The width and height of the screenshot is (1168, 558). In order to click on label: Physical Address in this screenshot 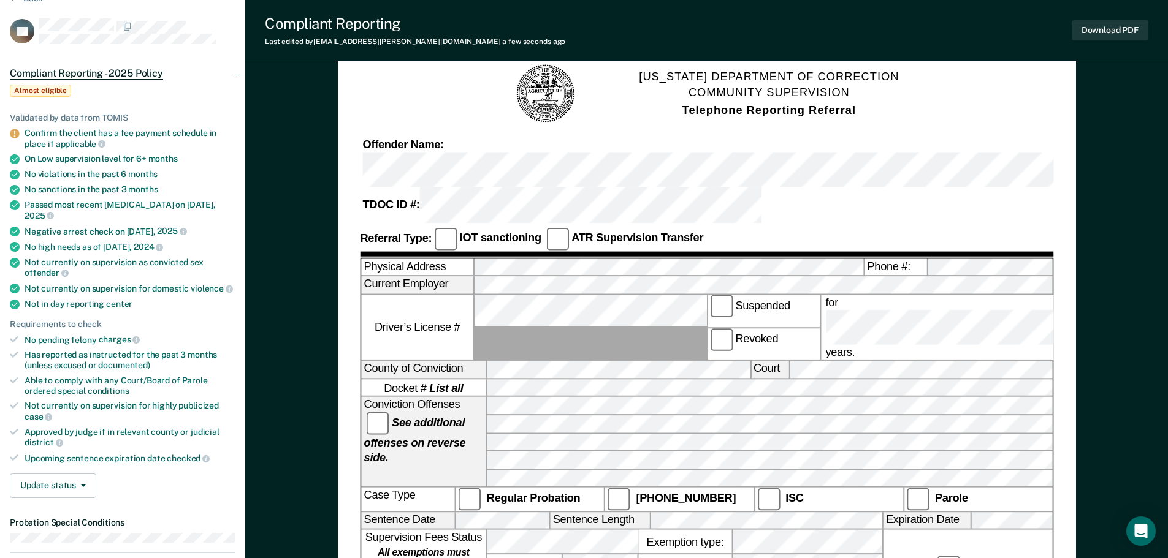, I will do `click(417, 267)`.